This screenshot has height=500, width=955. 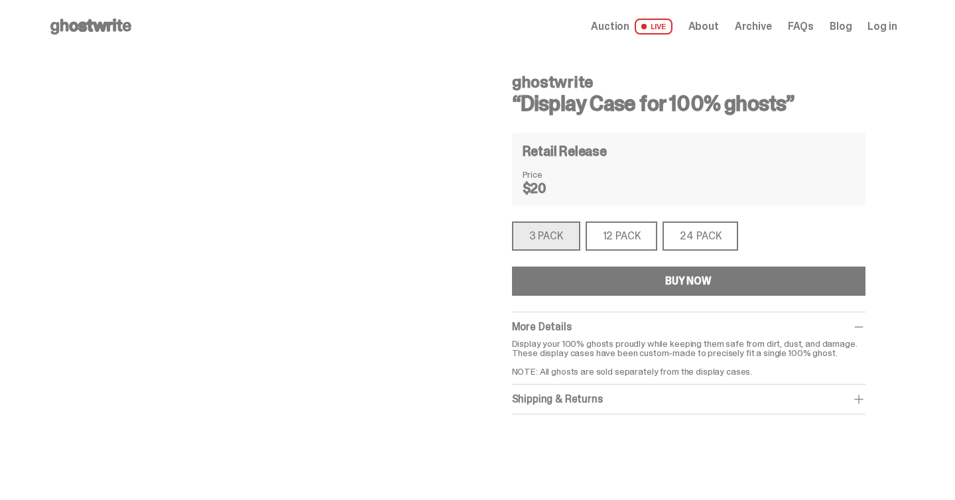 What do you see at coordinates (754, 27) in the screenshot?
I see `span: Archive` at bounding box center [754, 27].